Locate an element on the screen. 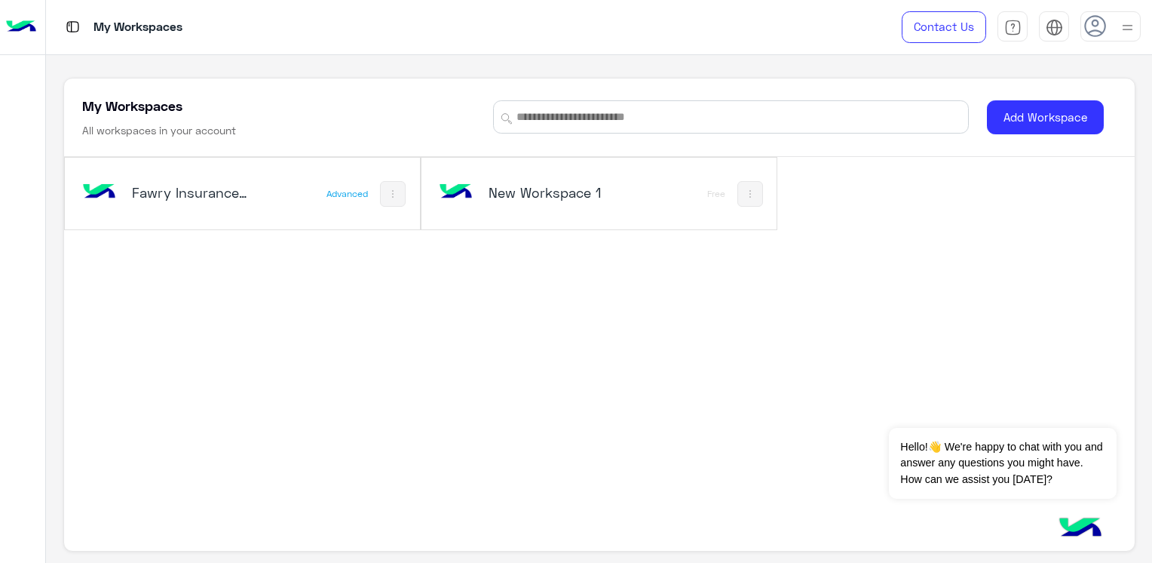 Image resolution: width=1152 pixels, height=563 pixels. p: My Workspaces is located at coordinates (138, 27).